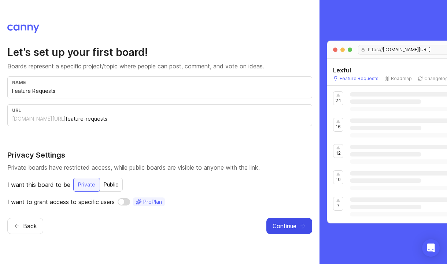 Image resolution: width=447 pixels, height=264 pixels. What do you see at coordinates (342, 70) in the screenshot?
I see `h5: Lexful` at bounding box center [342, 70].